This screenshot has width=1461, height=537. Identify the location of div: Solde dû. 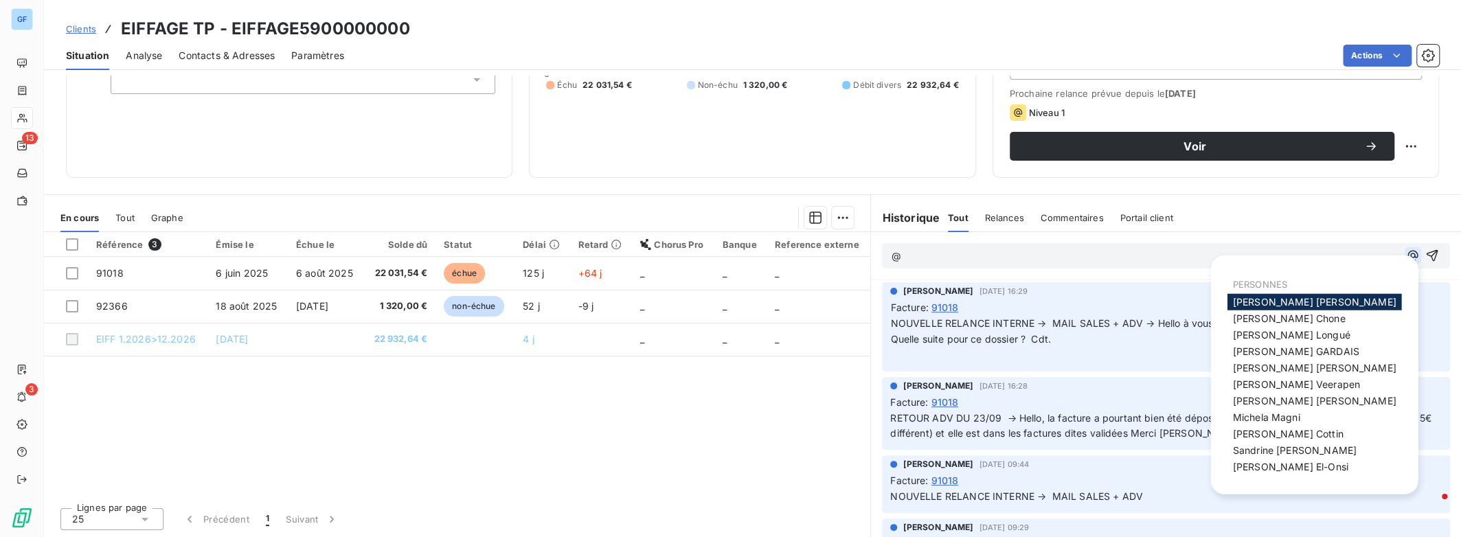
(399, 245).